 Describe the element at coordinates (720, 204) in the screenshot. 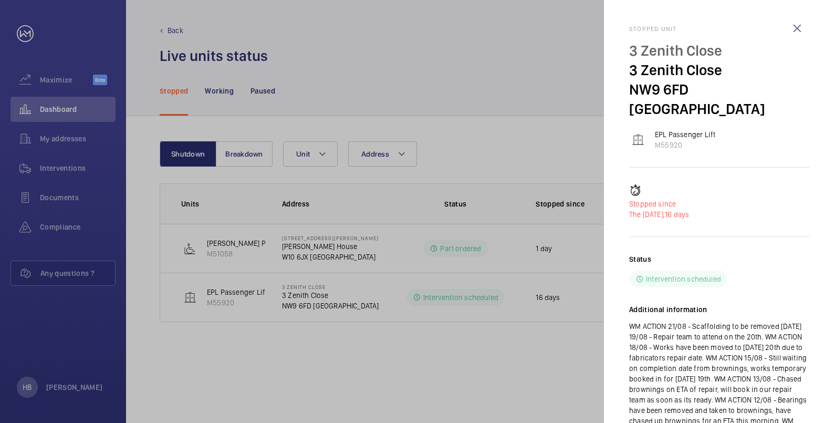

I see `p: Stopped since` at that location.